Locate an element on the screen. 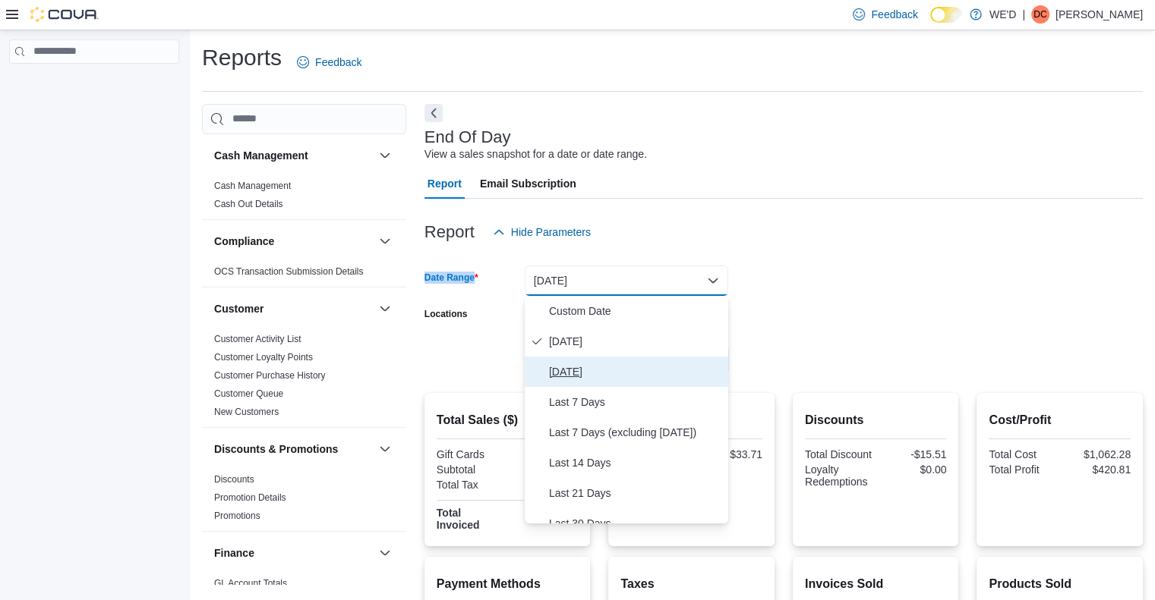  div: Total Profit is located at coordinates (1022, 470).